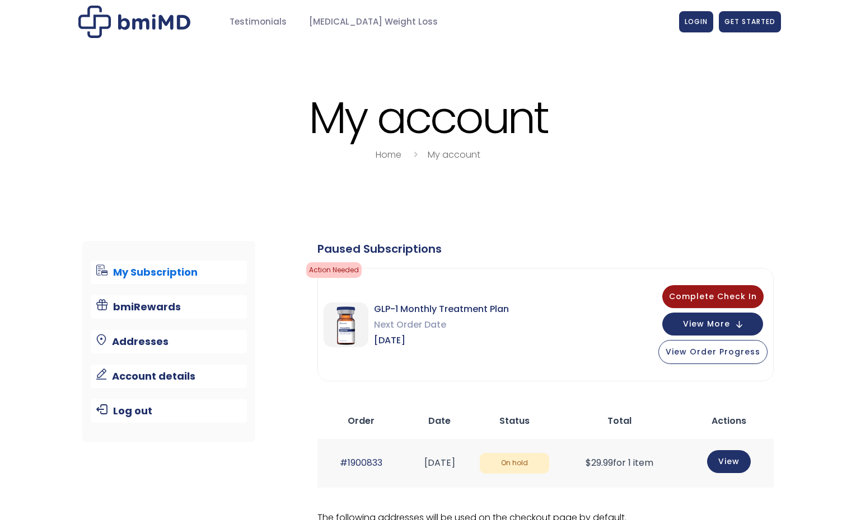 This screenshot has width=856, height=520. What do you see at coordinates (599, 463) in the screenshot?
I see `span: 29.99` at bounding box center [599, 463].